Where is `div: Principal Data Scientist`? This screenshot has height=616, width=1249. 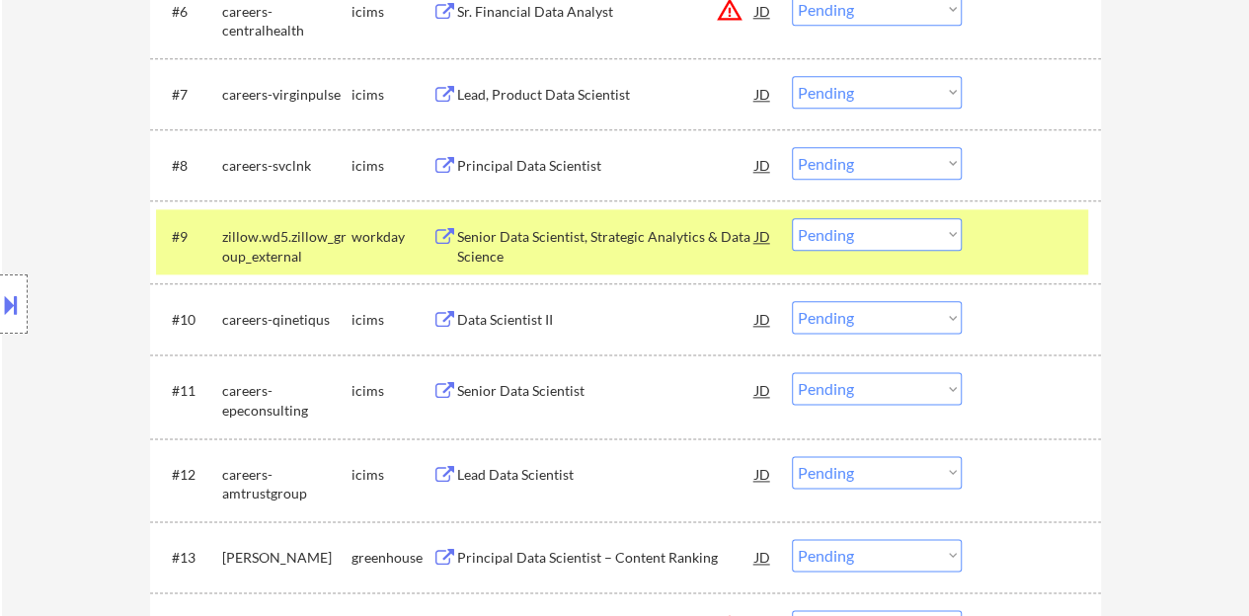 div: Principal Data Scientist is located at coordinates (606, 166).